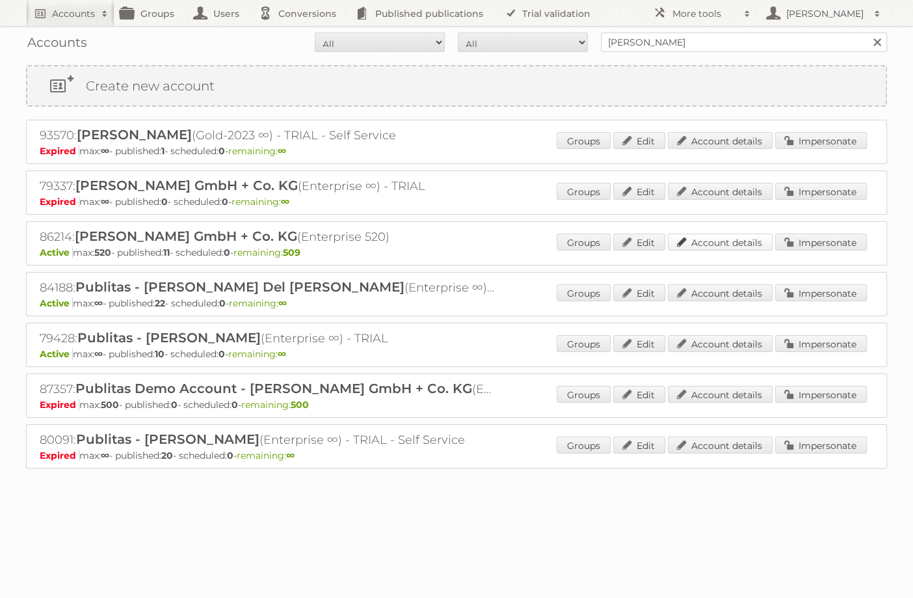  What do you see at coordinates (291, 252) in the screenshot?
I see `strong: 509` at bounding box center [291, 252].